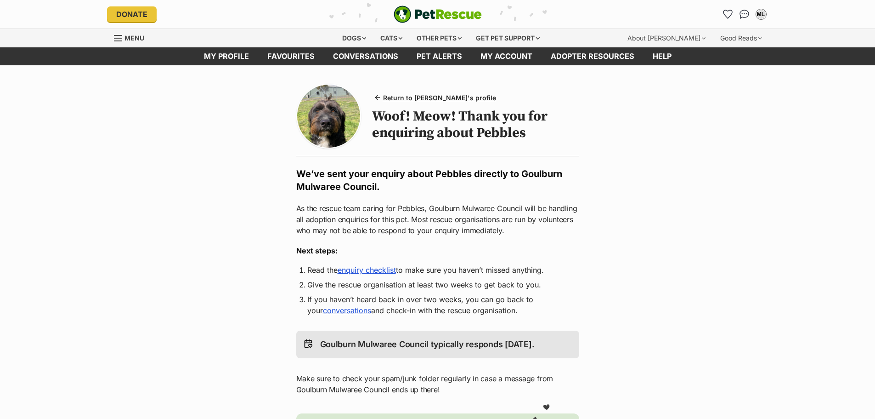 The image size is (875, 419). Describe the element at coordinates (132, 37) in the screenshot. I see `a: Menu` at that location.